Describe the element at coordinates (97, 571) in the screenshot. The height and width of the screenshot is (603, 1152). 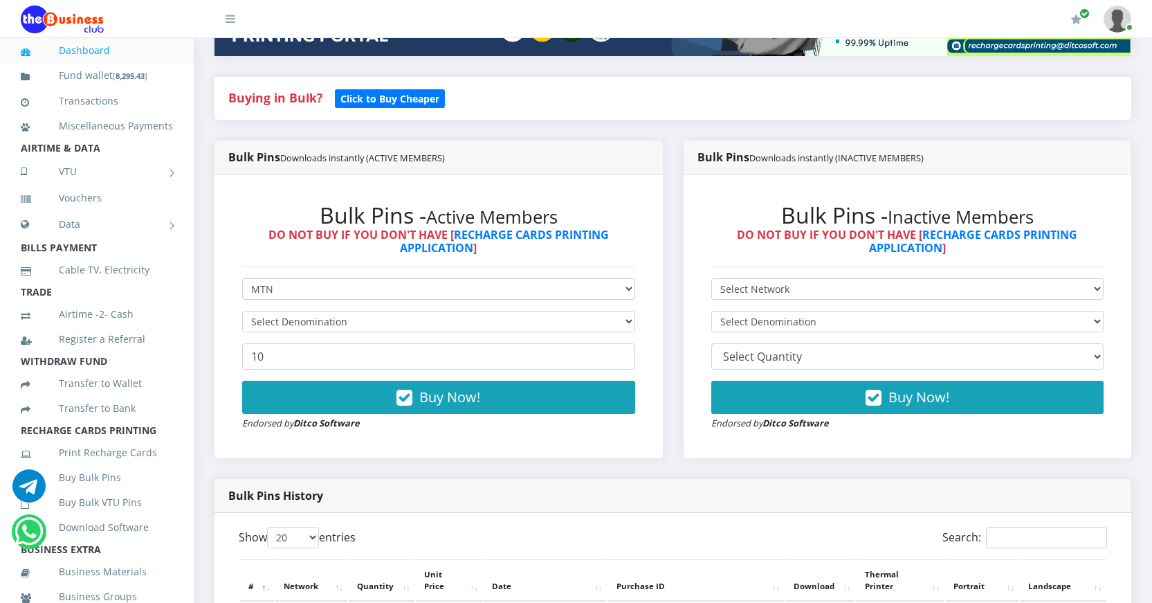
I see `a: Business Materials` at that location.